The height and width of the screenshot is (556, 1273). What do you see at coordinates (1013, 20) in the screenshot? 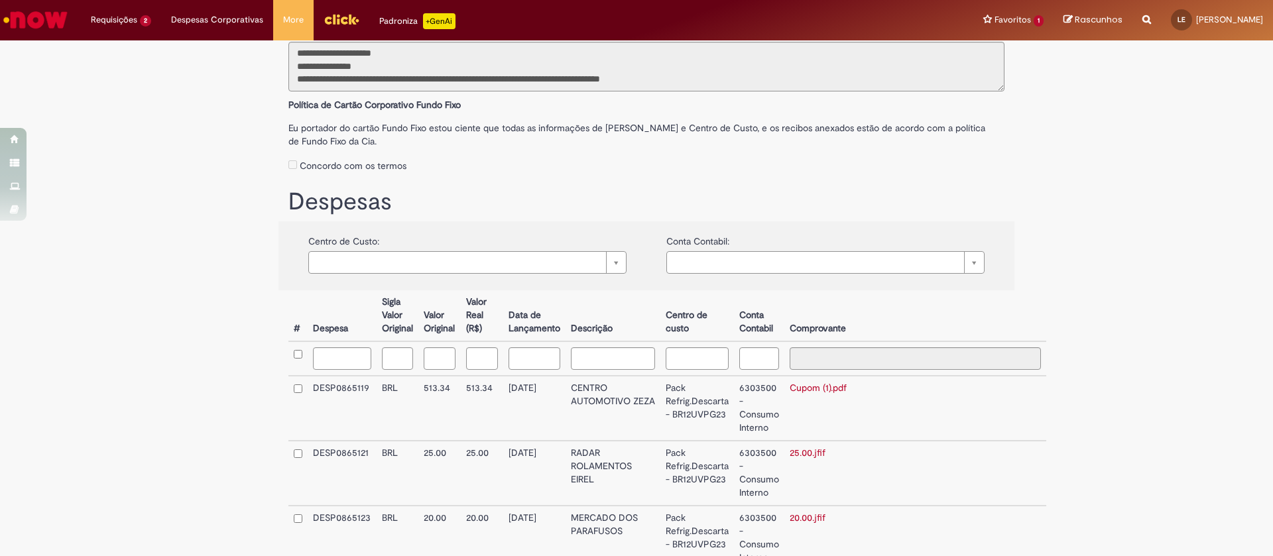
I see `span: Favoritos` at bounding box center [1013, 20].